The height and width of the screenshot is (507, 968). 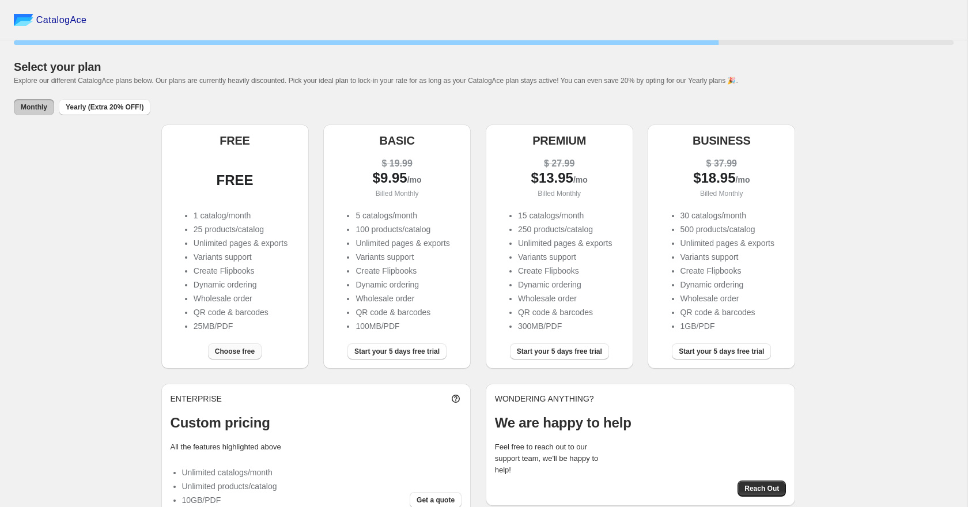 What do you see at coordinates (240, 229) in the screenshot?
I see `li: 25 products/catalog` at bounding box center [240, 229].